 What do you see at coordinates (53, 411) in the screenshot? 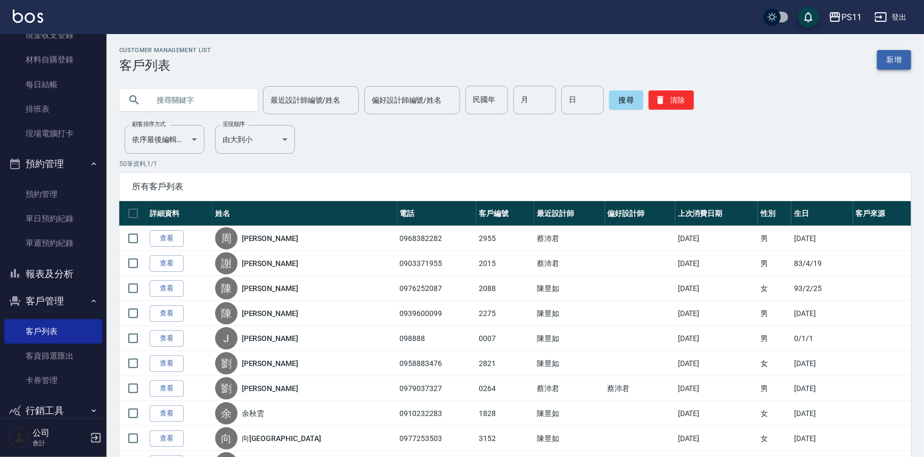
I see `button: 行銷工具` at bounding box center [53, 411].